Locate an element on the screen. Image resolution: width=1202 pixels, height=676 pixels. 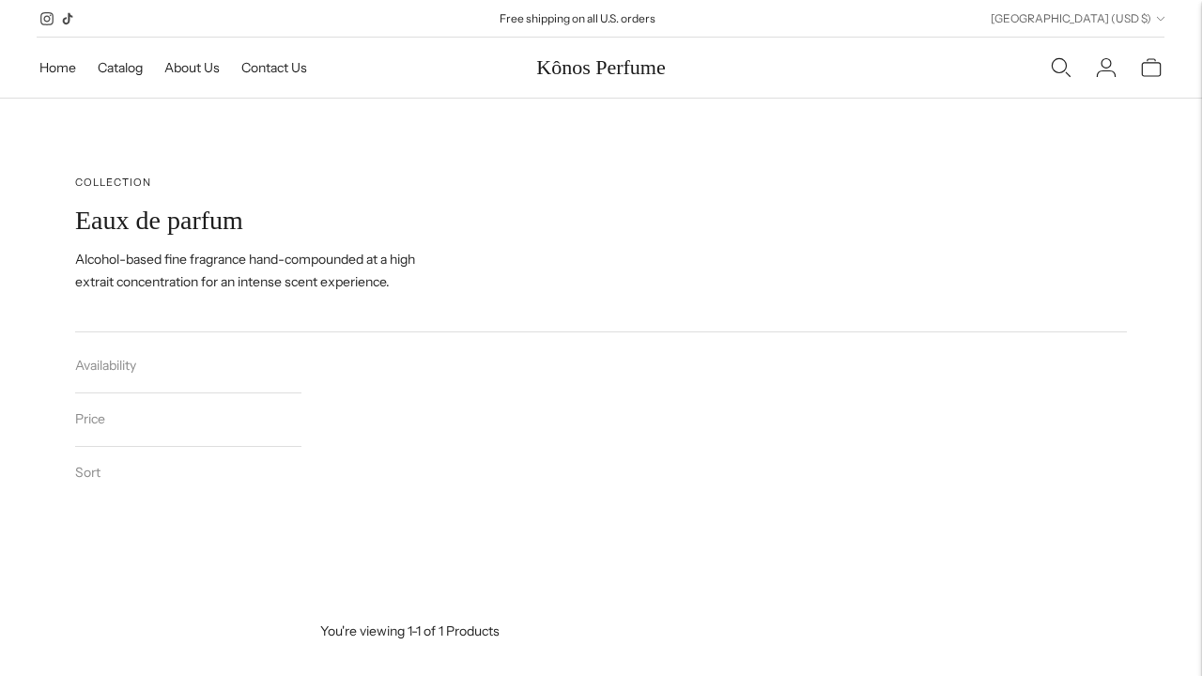
a: Availability is located at coordinates (182, 366).